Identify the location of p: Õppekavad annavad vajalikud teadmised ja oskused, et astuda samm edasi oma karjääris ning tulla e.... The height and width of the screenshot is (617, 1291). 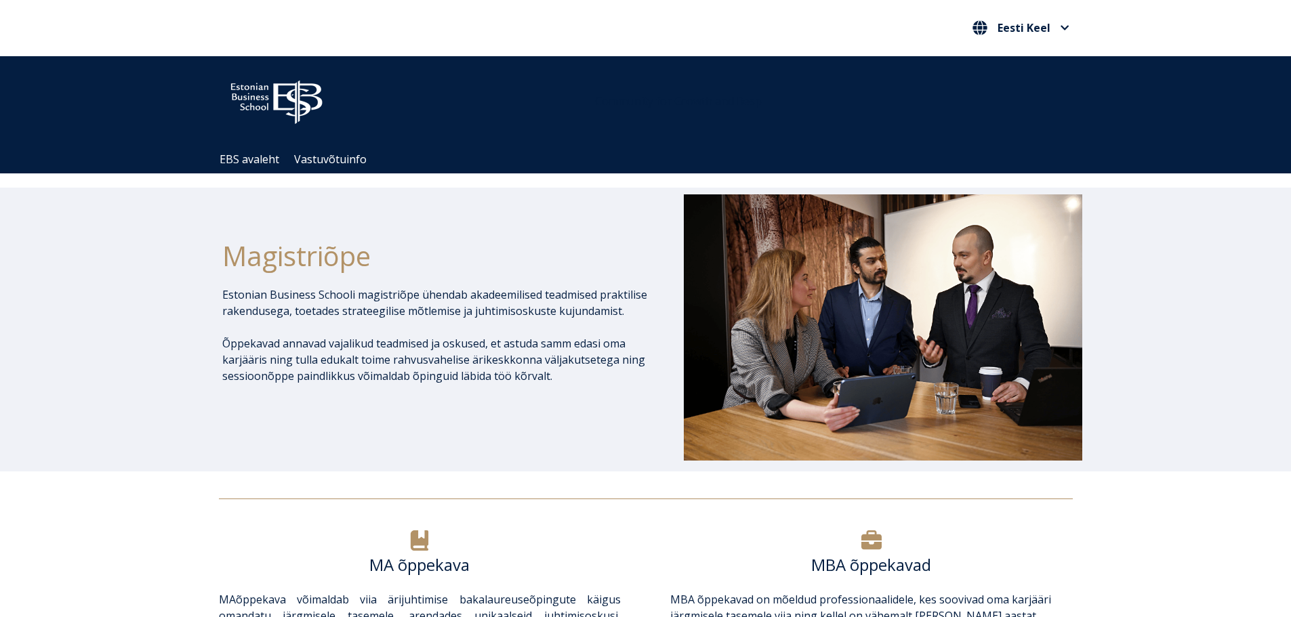
(435, 360).